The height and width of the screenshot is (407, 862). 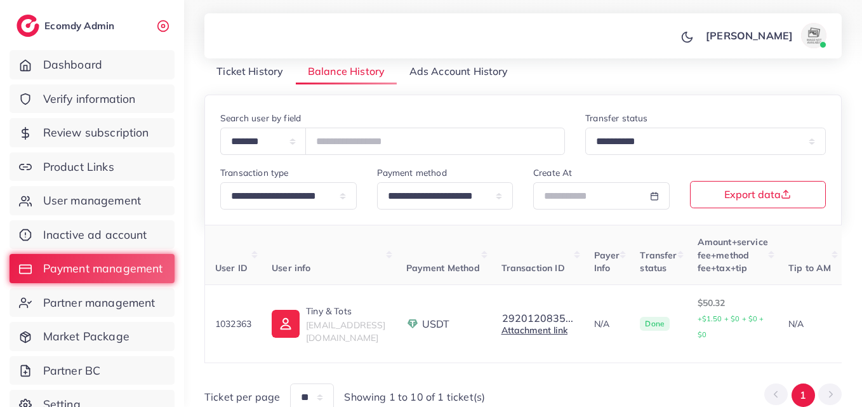 What do you see at coordinates (92, 201) in the screenshot?
I see `span: User management` at bounding box center [92, 201].